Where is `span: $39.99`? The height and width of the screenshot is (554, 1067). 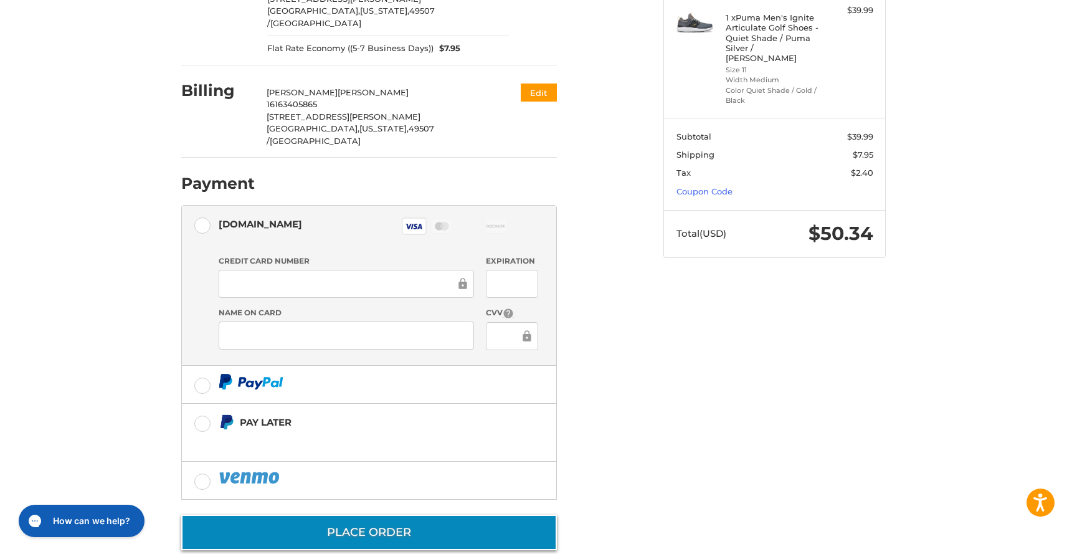
span: $39.99 is located at coordinates (860, 136).